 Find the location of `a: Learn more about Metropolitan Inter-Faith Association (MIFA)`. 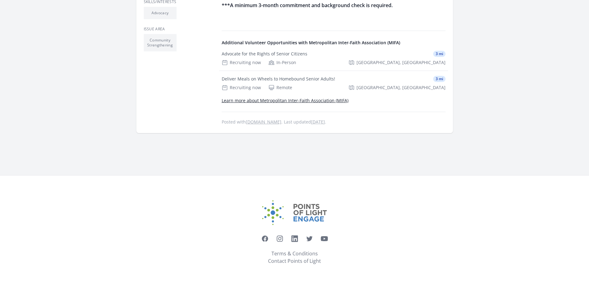

a: Learn more about Metropolitan Inter-Faith Association (MIFA) is located at coordinates (285, 100).